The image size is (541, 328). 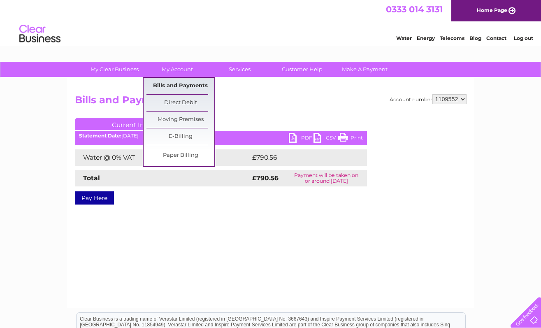 What do you see at coordinates (426, 38) in the screenshot?
I see `a: Energy` at bounding box center [426, 38].